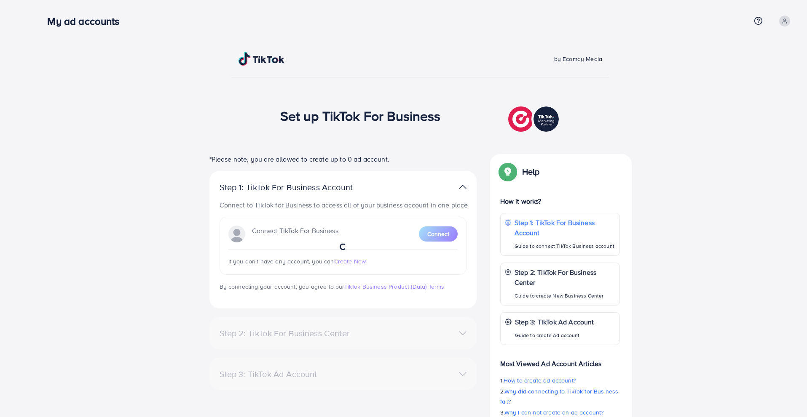  What do you see at coordinates (86, 21) in the screenshot?
I see `h3: My ad accounts` at bounding box center [86, 21].